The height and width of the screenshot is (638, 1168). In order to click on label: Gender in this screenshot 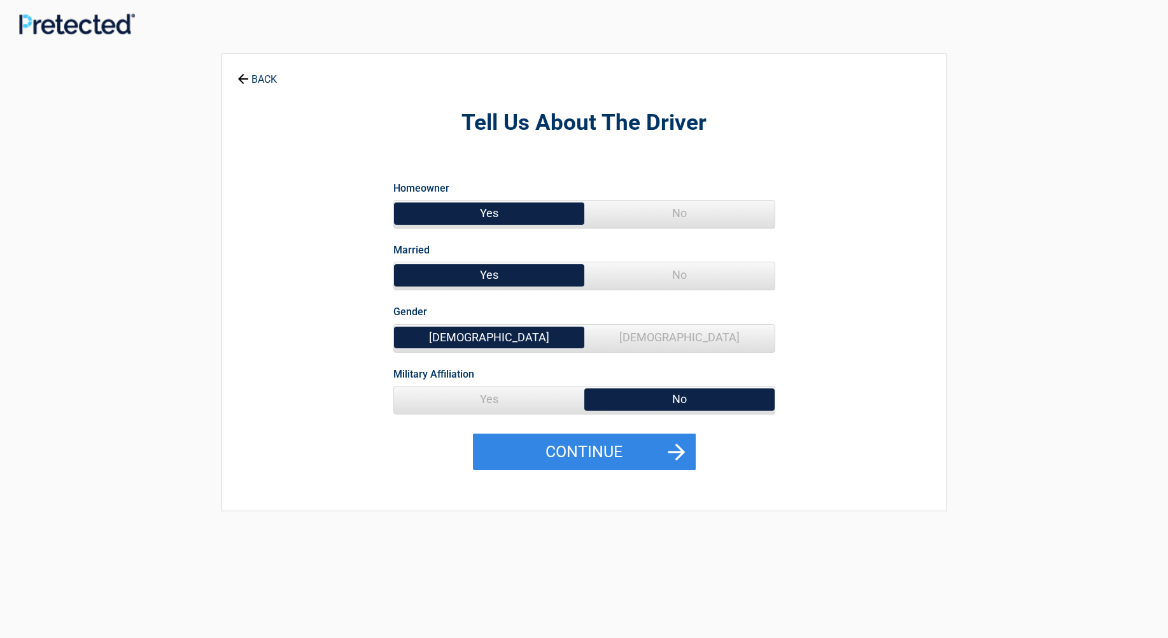, I will do `click(410, 311)`.